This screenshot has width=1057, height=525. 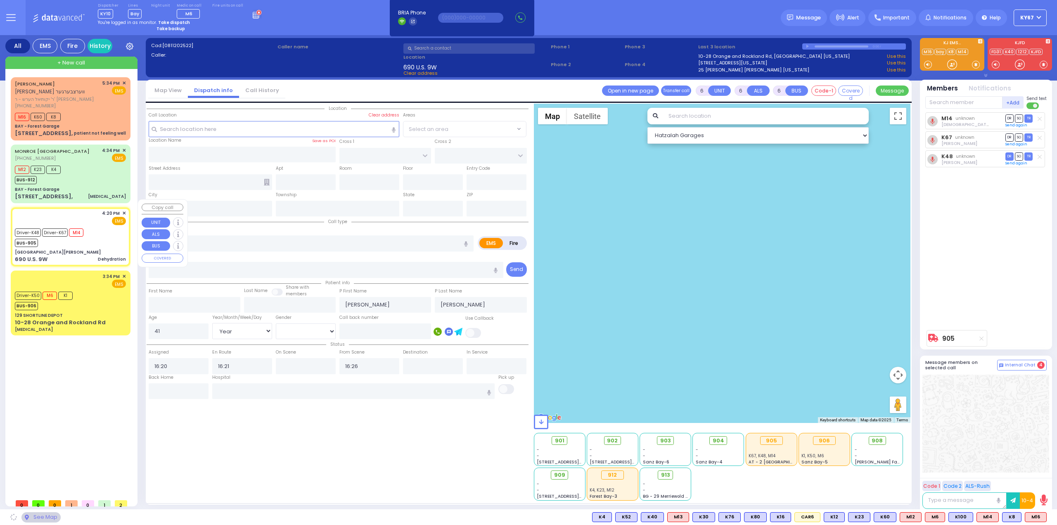 What do you see at coordinates (213, 55) in the screenshot?
I see `label: Caller:` at bounding box center [213, 55].